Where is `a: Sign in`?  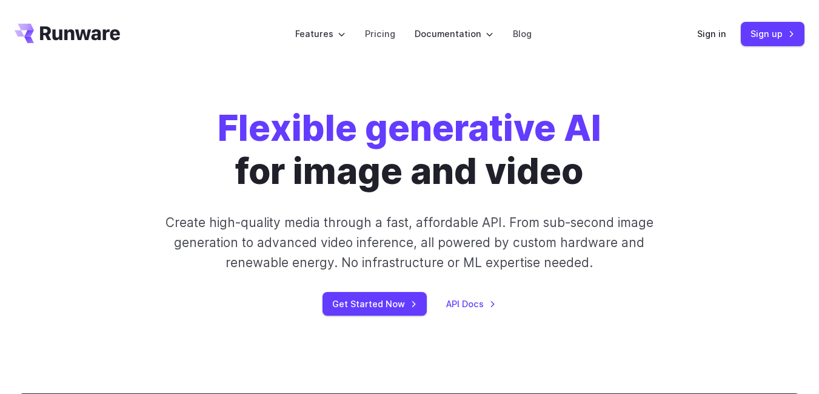
a: Sign in is located at coordinates (712, 33).